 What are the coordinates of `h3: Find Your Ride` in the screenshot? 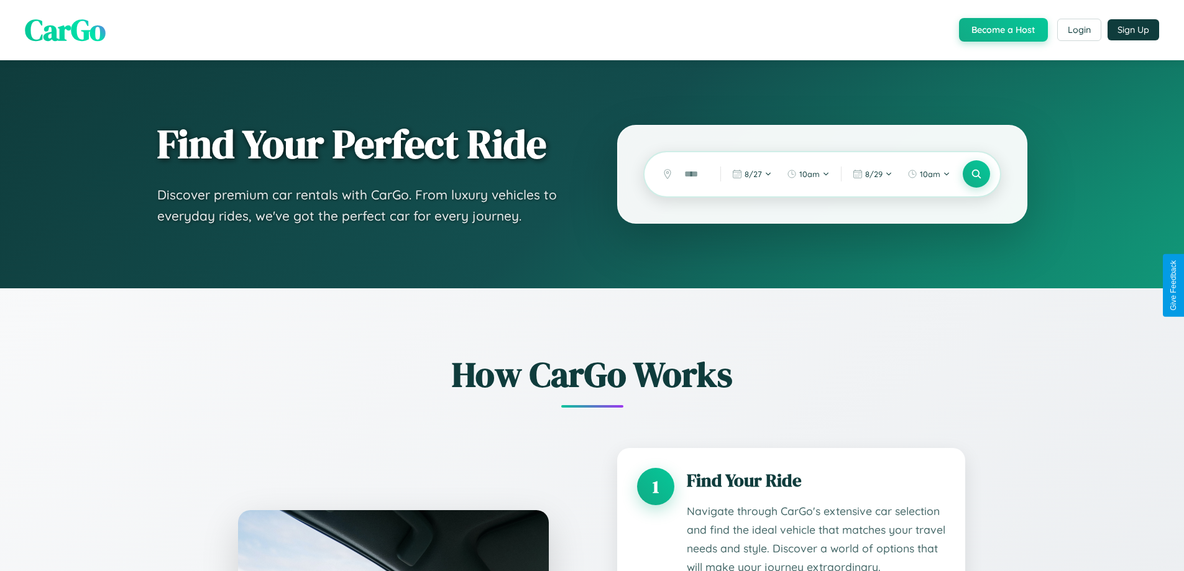 It's located at (816, 481).